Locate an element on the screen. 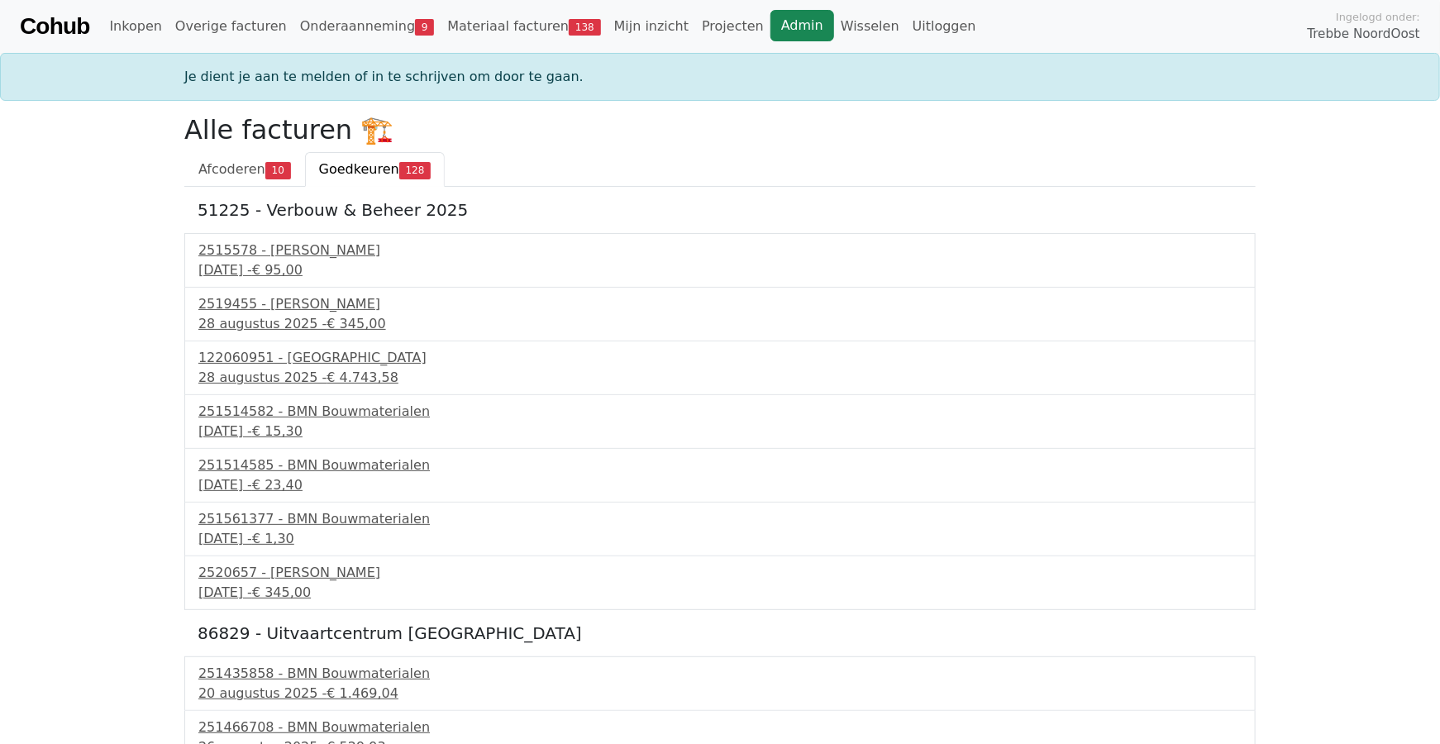 This screenshot has height=744, width=1440. a: Goedkeuren128 is located at coordinates (375, 169).